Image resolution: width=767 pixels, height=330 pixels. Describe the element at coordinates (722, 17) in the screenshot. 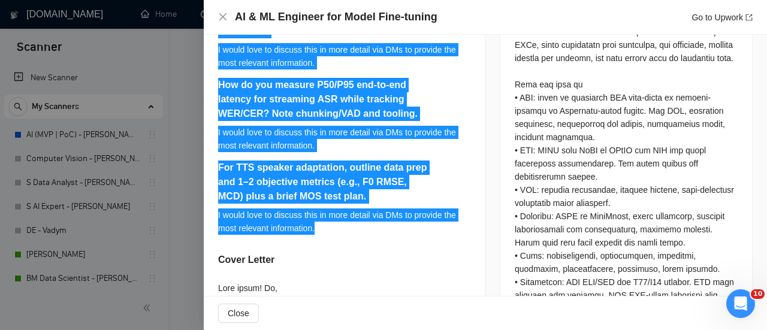

I see `a: Go to Upworkexport` at that location.